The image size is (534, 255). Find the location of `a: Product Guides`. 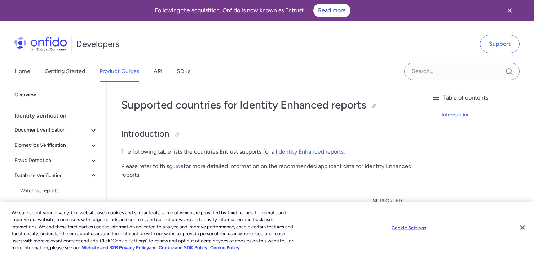

a: Product Guides is located at coordinates (119, 71).